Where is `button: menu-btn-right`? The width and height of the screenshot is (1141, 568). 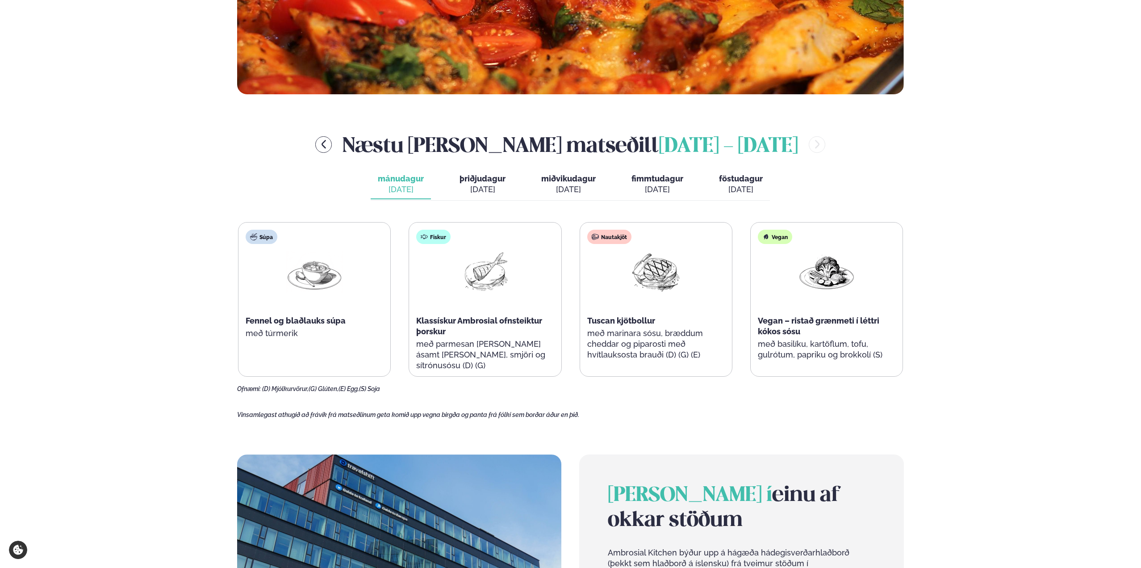 button: menu-btn-right is located at coordinates (817, 144).